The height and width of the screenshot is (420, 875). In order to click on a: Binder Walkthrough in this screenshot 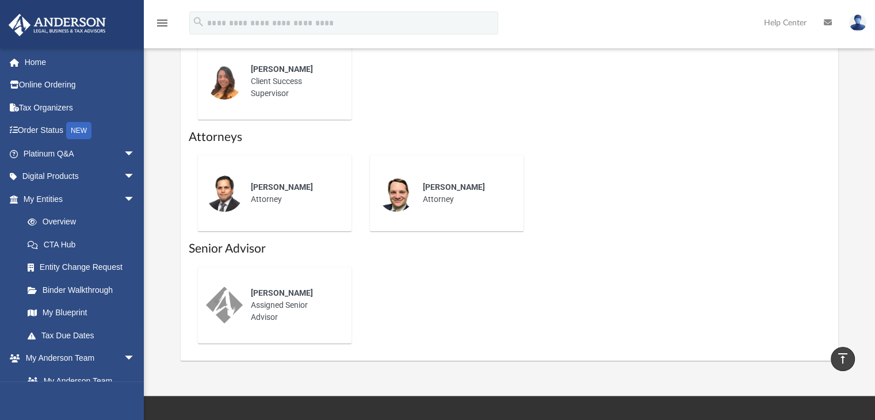, I will do `click(84, 290)`.